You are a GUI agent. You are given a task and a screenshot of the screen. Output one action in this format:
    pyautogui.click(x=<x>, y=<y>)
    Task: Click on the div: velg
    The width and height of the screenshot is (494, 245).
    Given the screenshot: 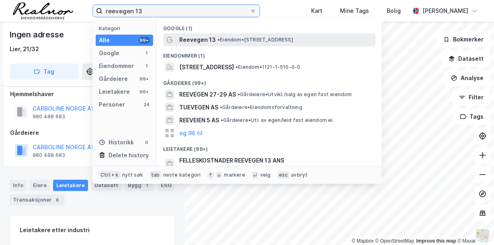 What is the action you would take?
    pyautogui.click(x=265, y=175)
    